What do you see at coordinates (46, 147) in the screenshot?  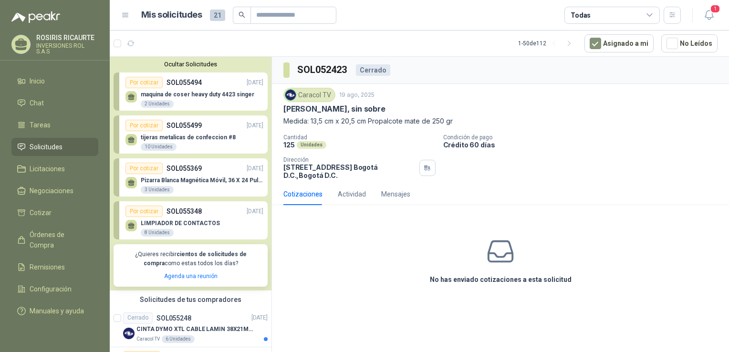 I see `span: Solicitudes` at bounding box center [46, 147].